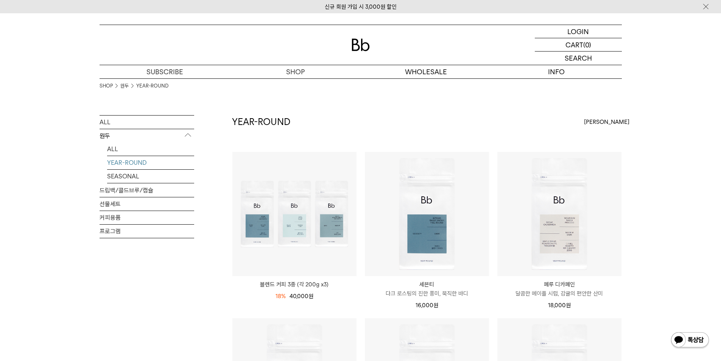 The height and width of the screenshot is (361, 721). Describe the element at coordinates (280, 296) in the screenshot. I see `div: 18%` at that location.